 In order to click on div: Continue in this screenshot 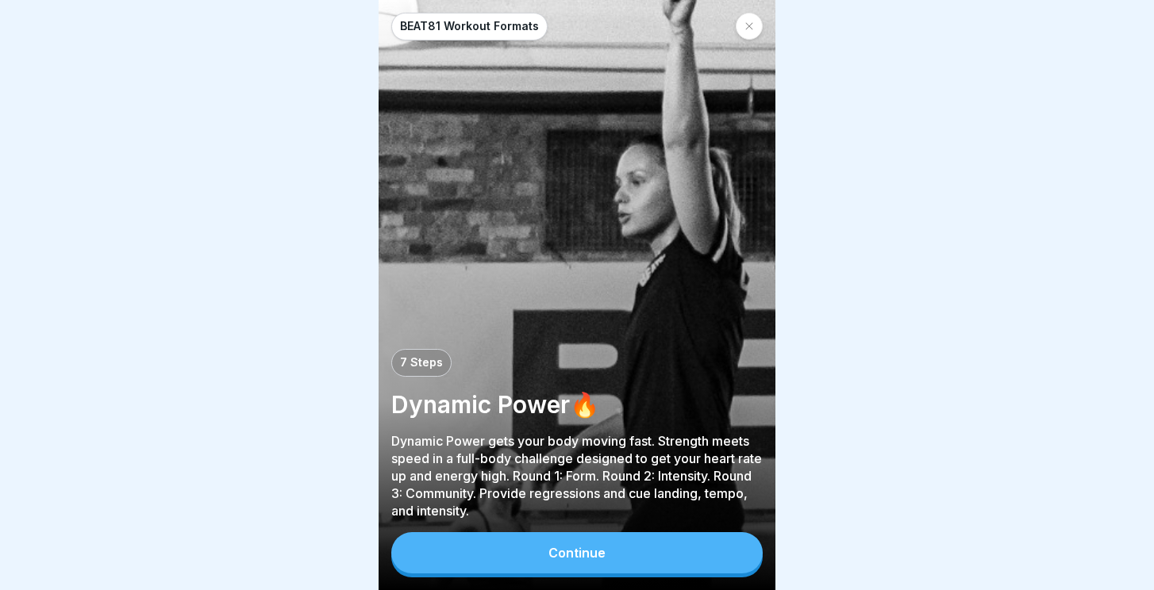, I will do `click(577, 553)`.